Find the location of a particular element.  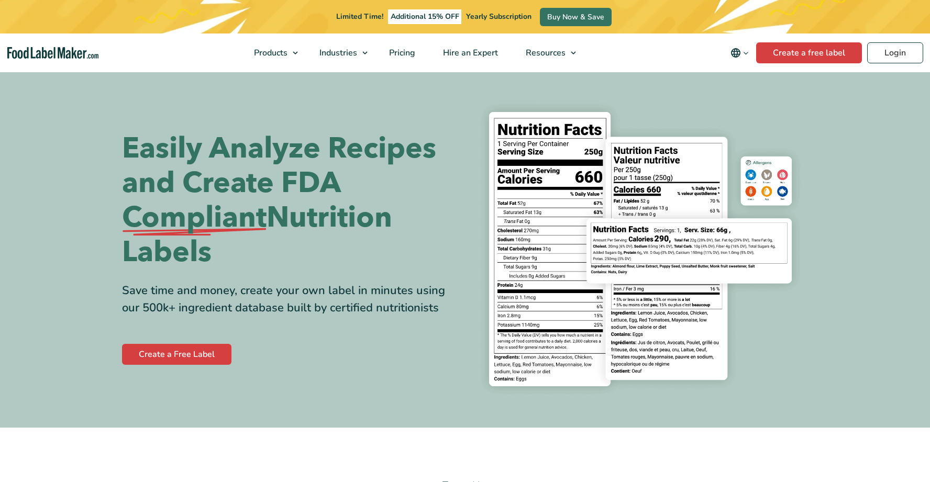

a: Industries is located at coordinates (339, 53).